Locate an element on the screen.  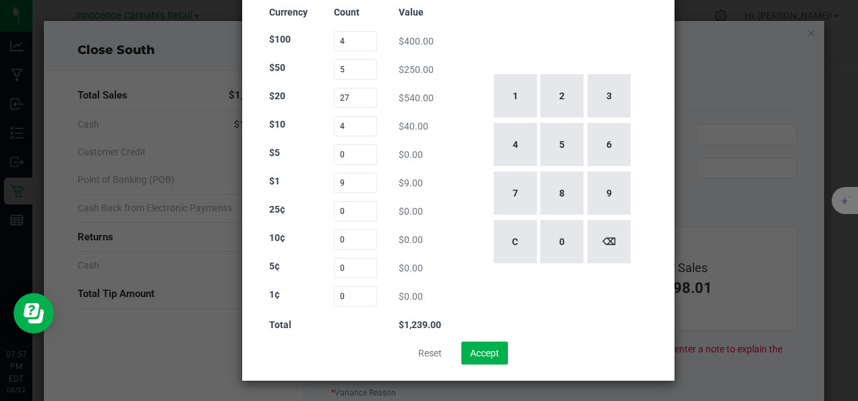
button: 4 is located at coordinates (515, 144).